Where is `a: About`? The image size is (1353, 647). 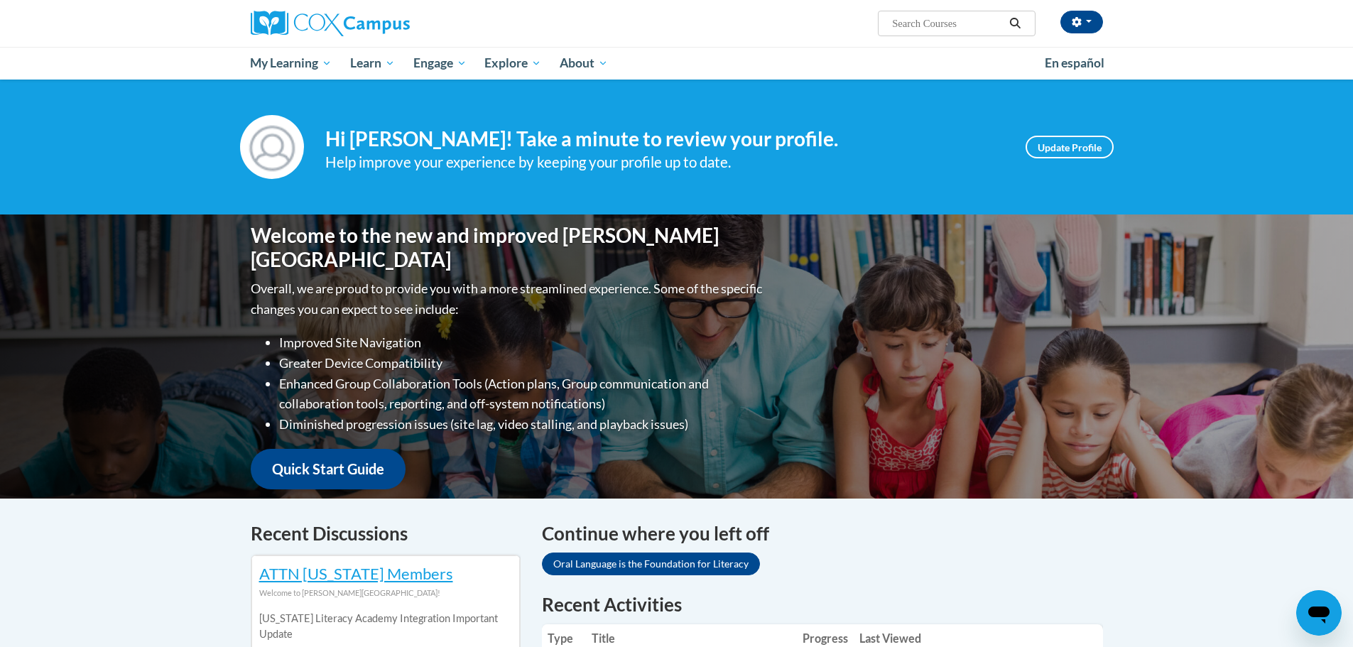
a: About is located at coordinates (584, 63).